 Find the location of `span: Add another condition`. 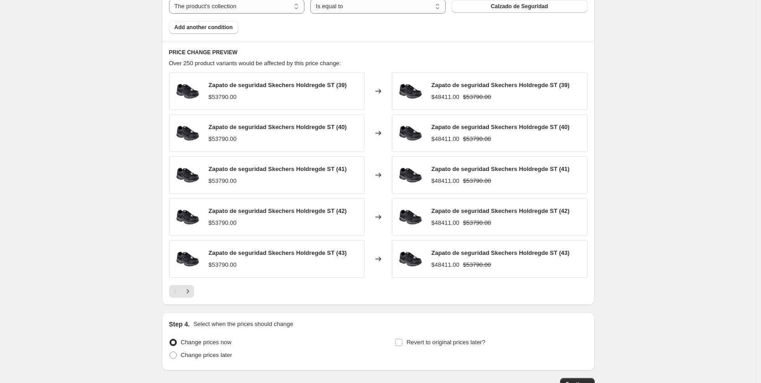

span: Add another condition is located at coordinates (204, 27).